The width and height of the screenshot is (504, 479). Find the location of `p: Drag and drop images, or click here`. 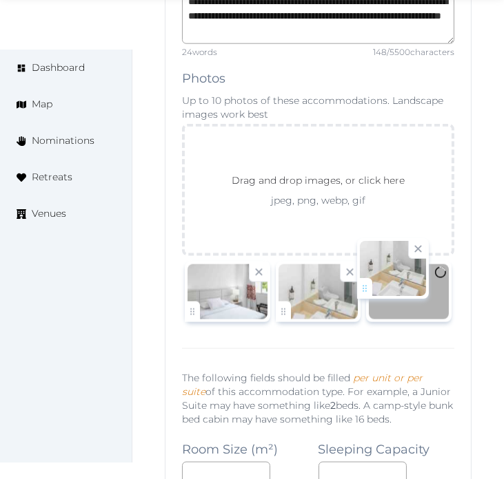

p: Drag and drop images, or click here is located at coordinates (318, 183).